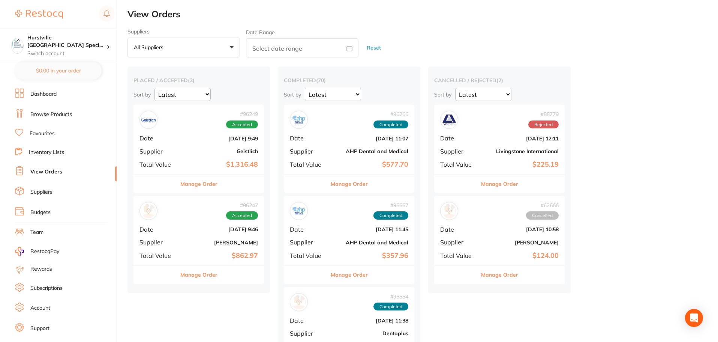 This screenshot has height=342, width=718. I want to click on span: Cancelled, so click(542, 215).